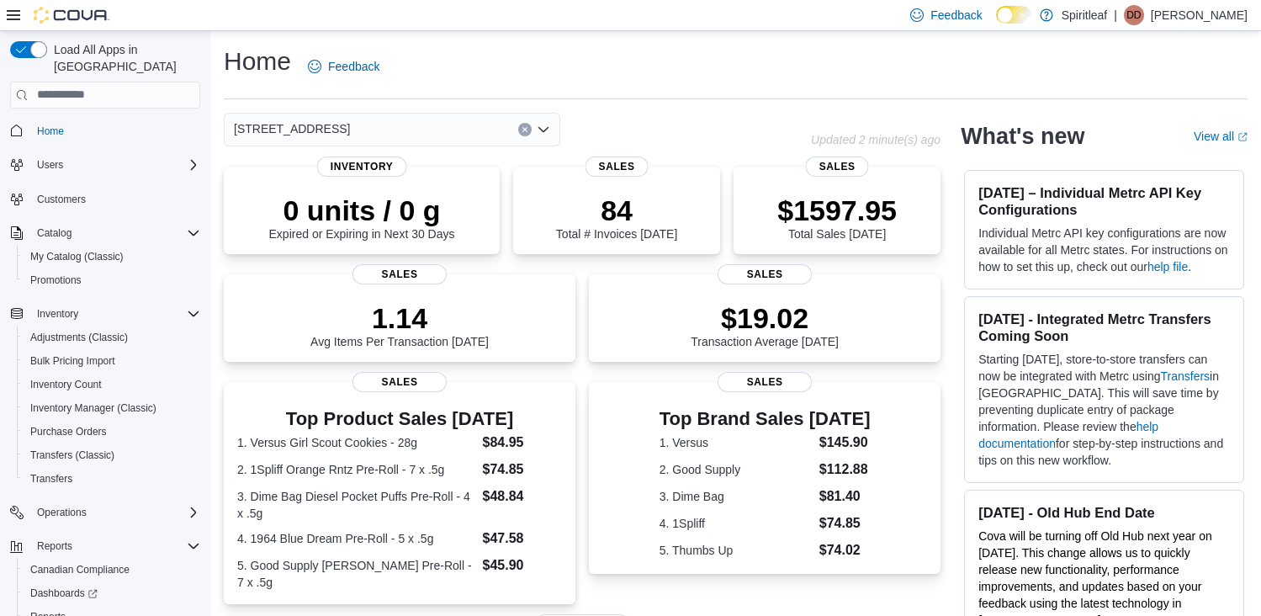  I want to click on p: Individual Metrc API key configurations are now available for all Metrc states. For instructions ..., so click(1103, 250).